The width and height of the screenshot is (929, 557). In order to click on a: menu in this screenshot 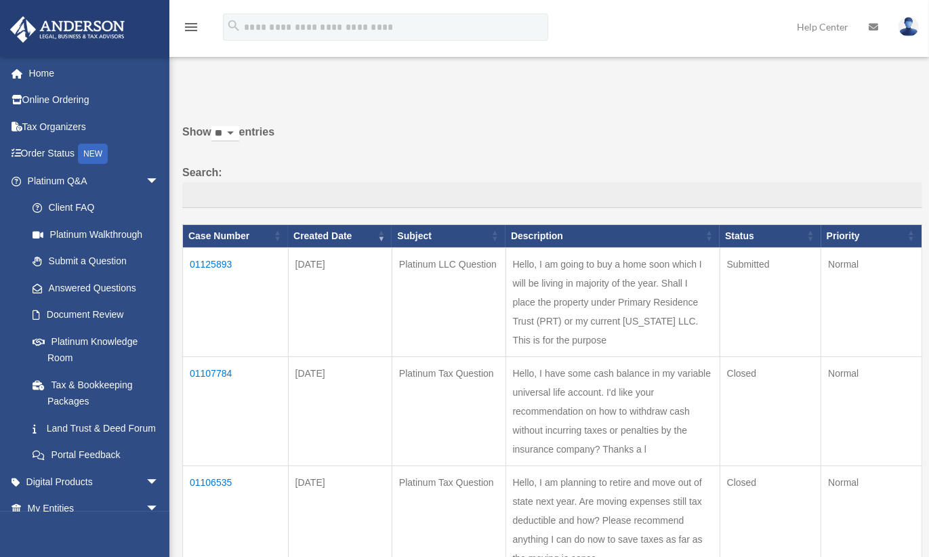, I will do `click(191, 29)`.